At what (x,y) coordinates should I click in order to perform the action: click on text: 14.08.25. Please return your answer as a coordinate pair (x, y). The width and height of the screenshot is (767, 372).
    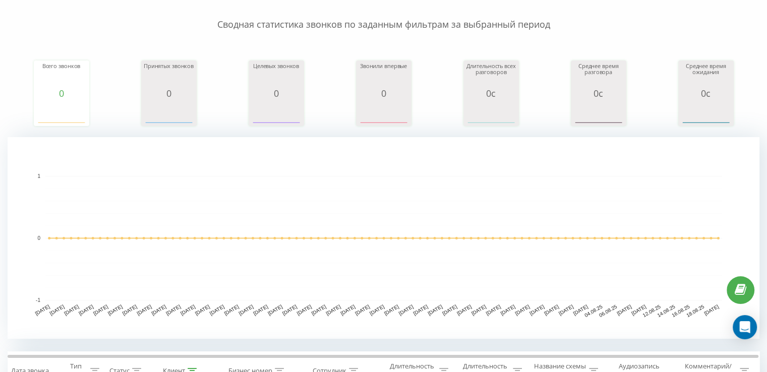
    Looking at the image, I should click on (666, 310).